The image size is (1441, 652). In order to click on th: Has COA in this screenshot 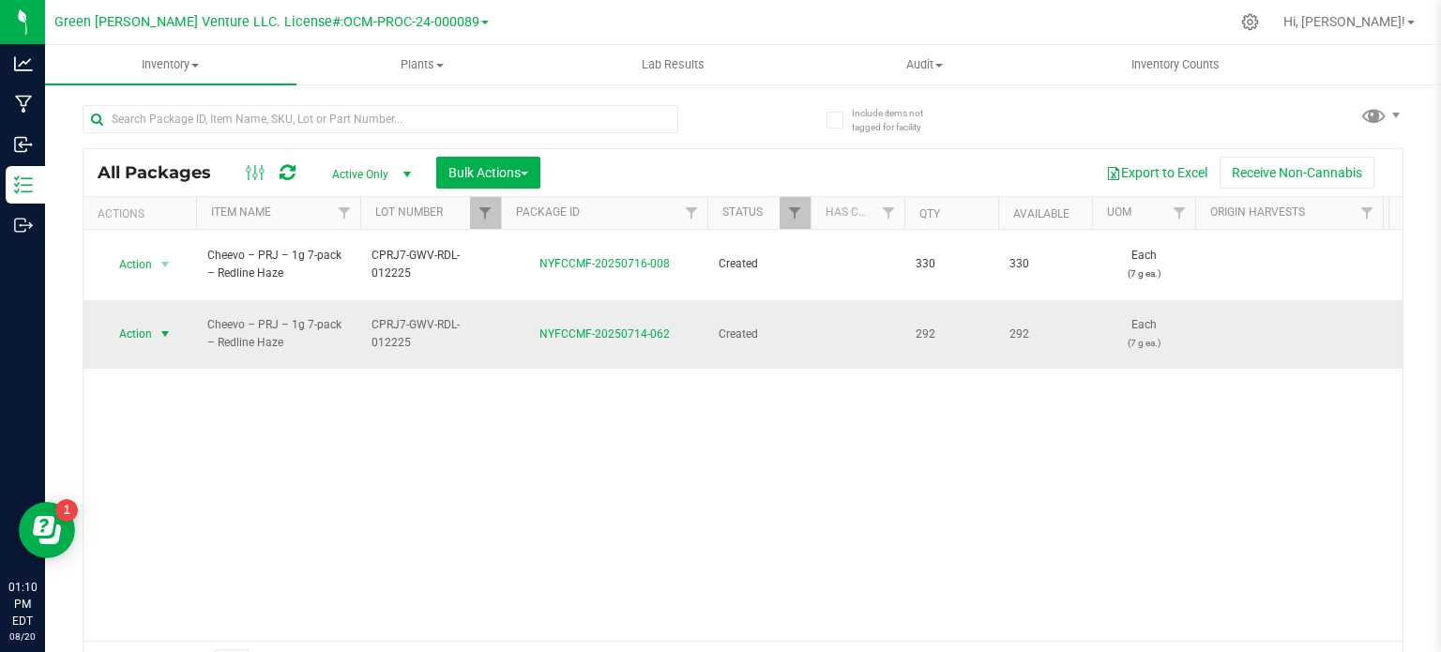, I will do `click(858, 213)`.